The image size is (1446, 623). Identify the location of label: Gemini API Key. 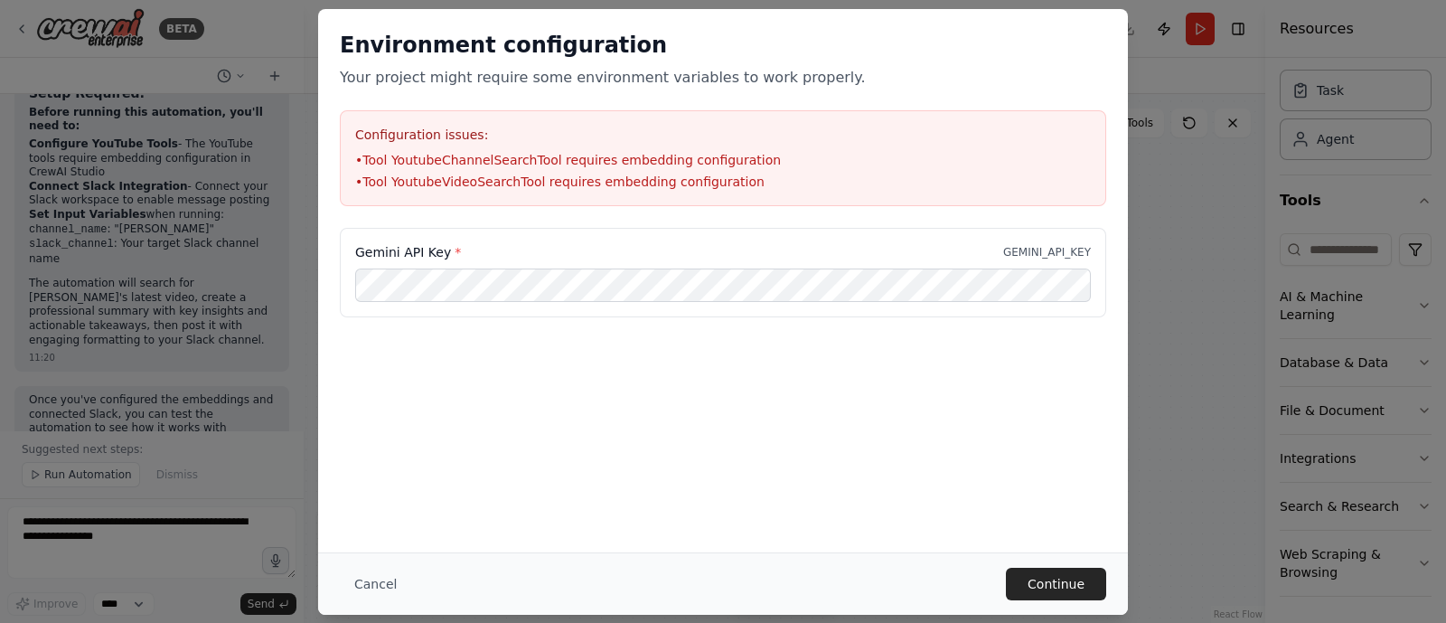
(408, 252).